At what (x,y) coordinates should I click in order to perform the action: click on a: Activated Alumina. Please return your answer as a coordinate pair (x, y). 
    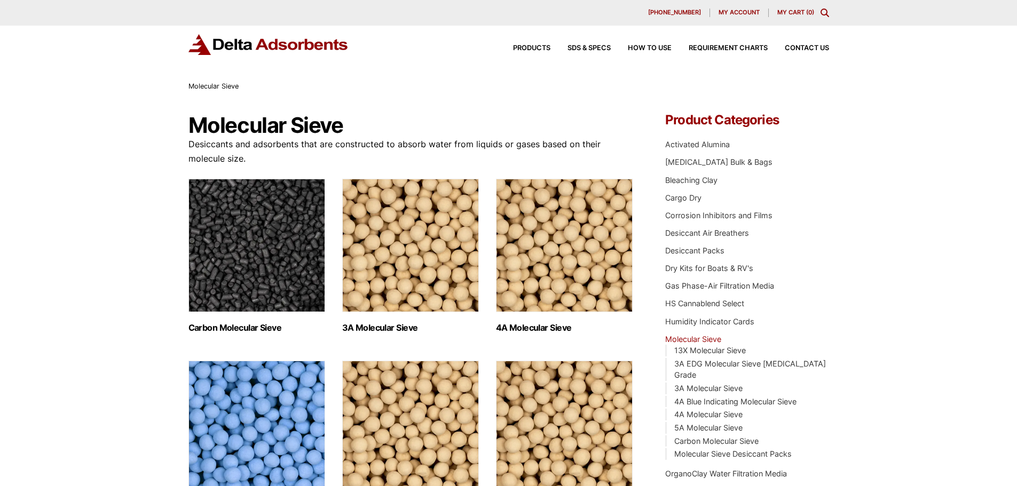
    Looking at the image, I should click on (697, 144).